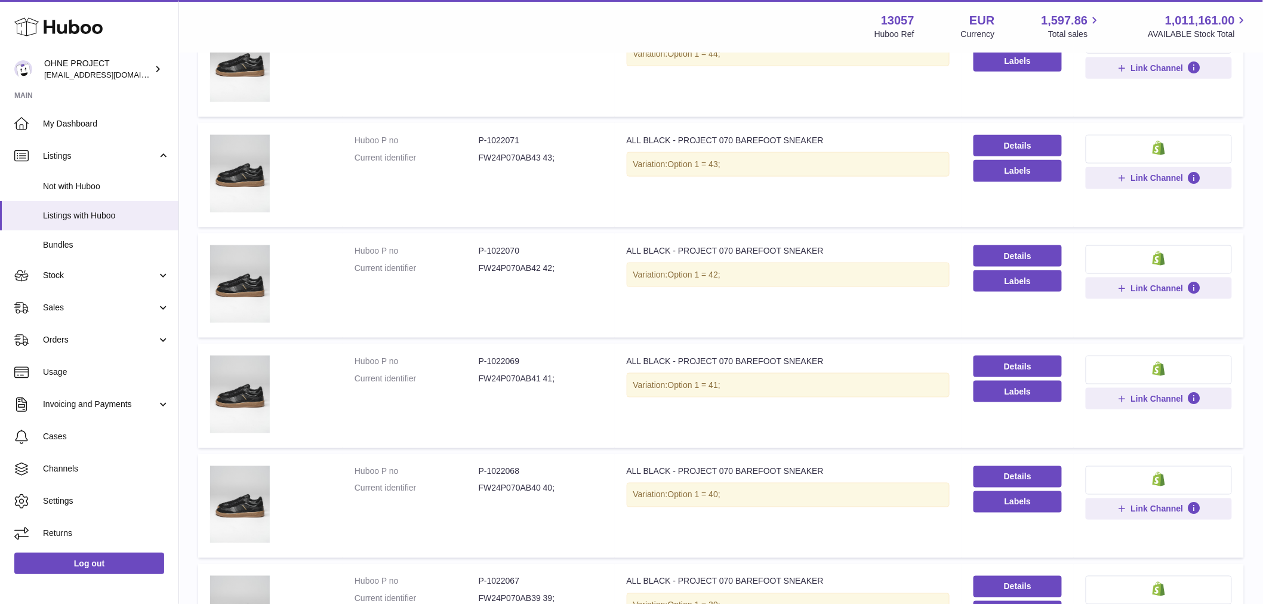 The image size is (1263, 604). What do you see at coordinates (106, 372) in the screenshot?
I see `span: Usage` at bounding box center [106, 372].